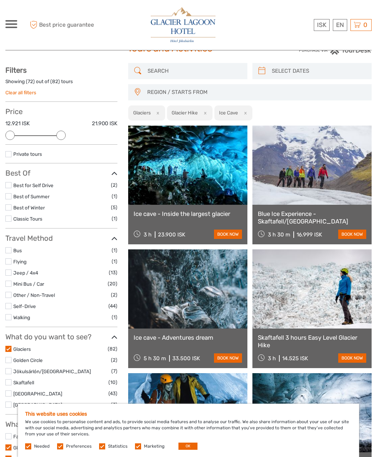  Describe the element at coordinates (113, 272) in the screenshot. I see `span: (13)` at that location.